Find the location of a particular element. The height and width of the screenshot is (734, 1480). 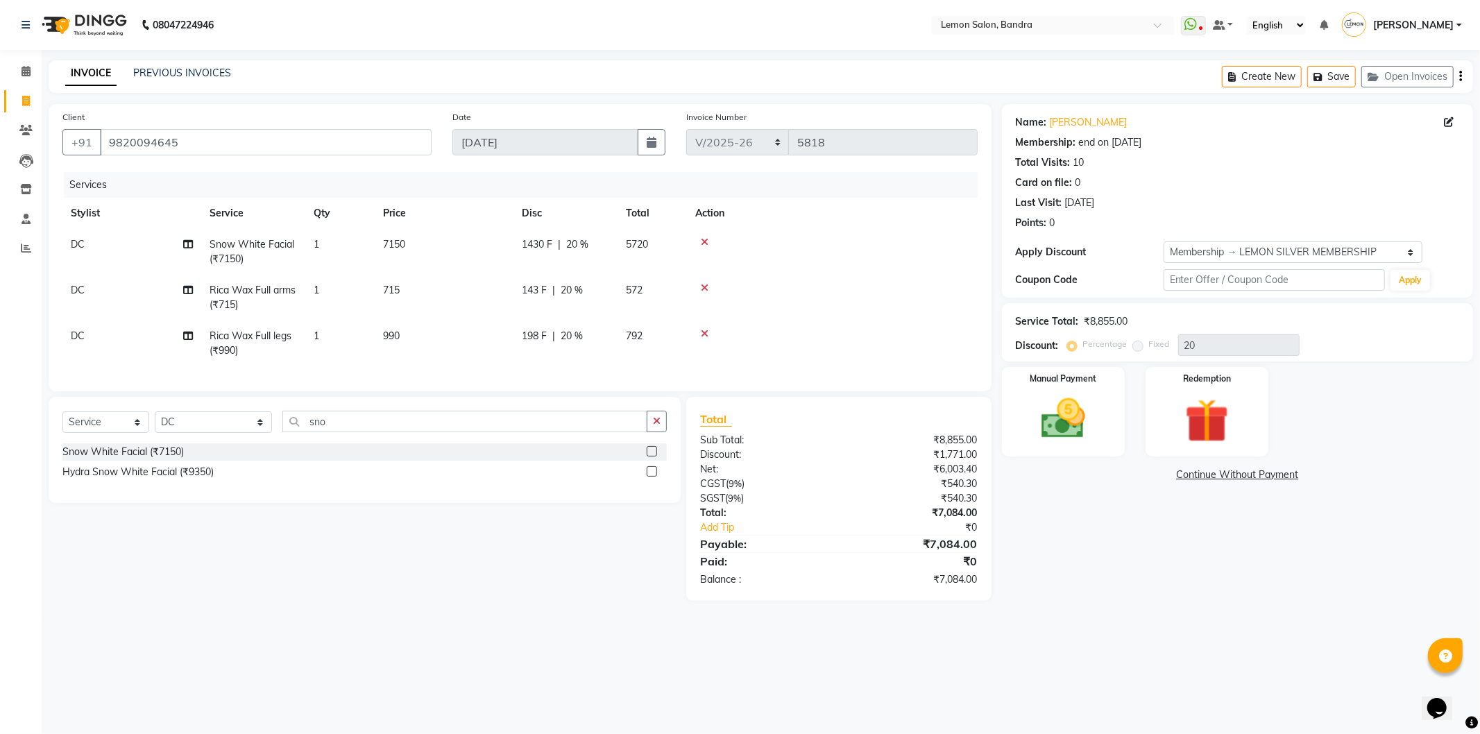

span: 5720 is located at coordinates (637, 244).